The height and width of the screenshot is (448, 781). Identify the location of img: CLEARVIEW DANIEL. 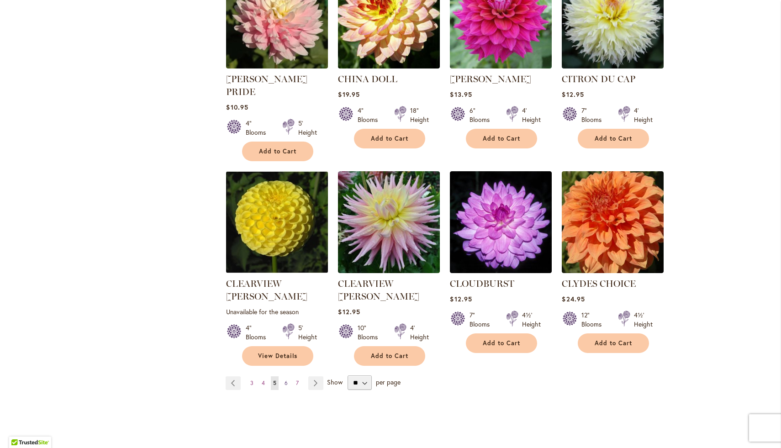
(277, 222).